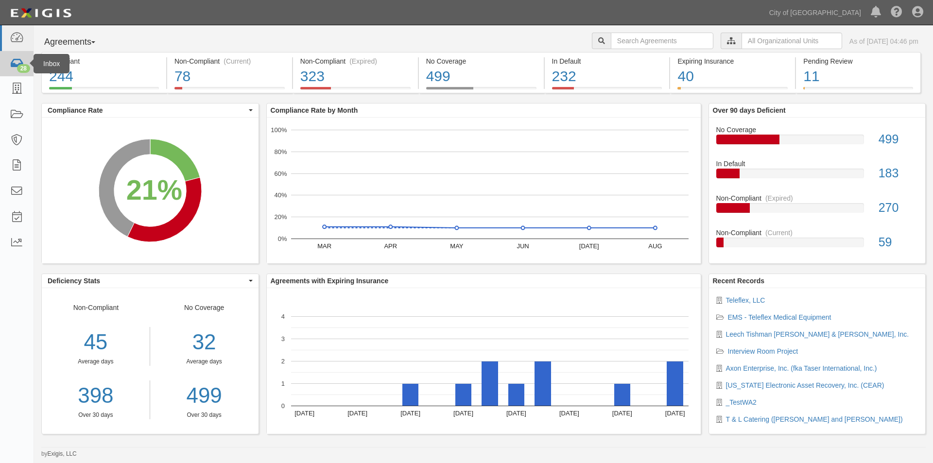  Describe the element at coordinates (738, 281) in the screenshot. I see `b: Recent Records` at that location.